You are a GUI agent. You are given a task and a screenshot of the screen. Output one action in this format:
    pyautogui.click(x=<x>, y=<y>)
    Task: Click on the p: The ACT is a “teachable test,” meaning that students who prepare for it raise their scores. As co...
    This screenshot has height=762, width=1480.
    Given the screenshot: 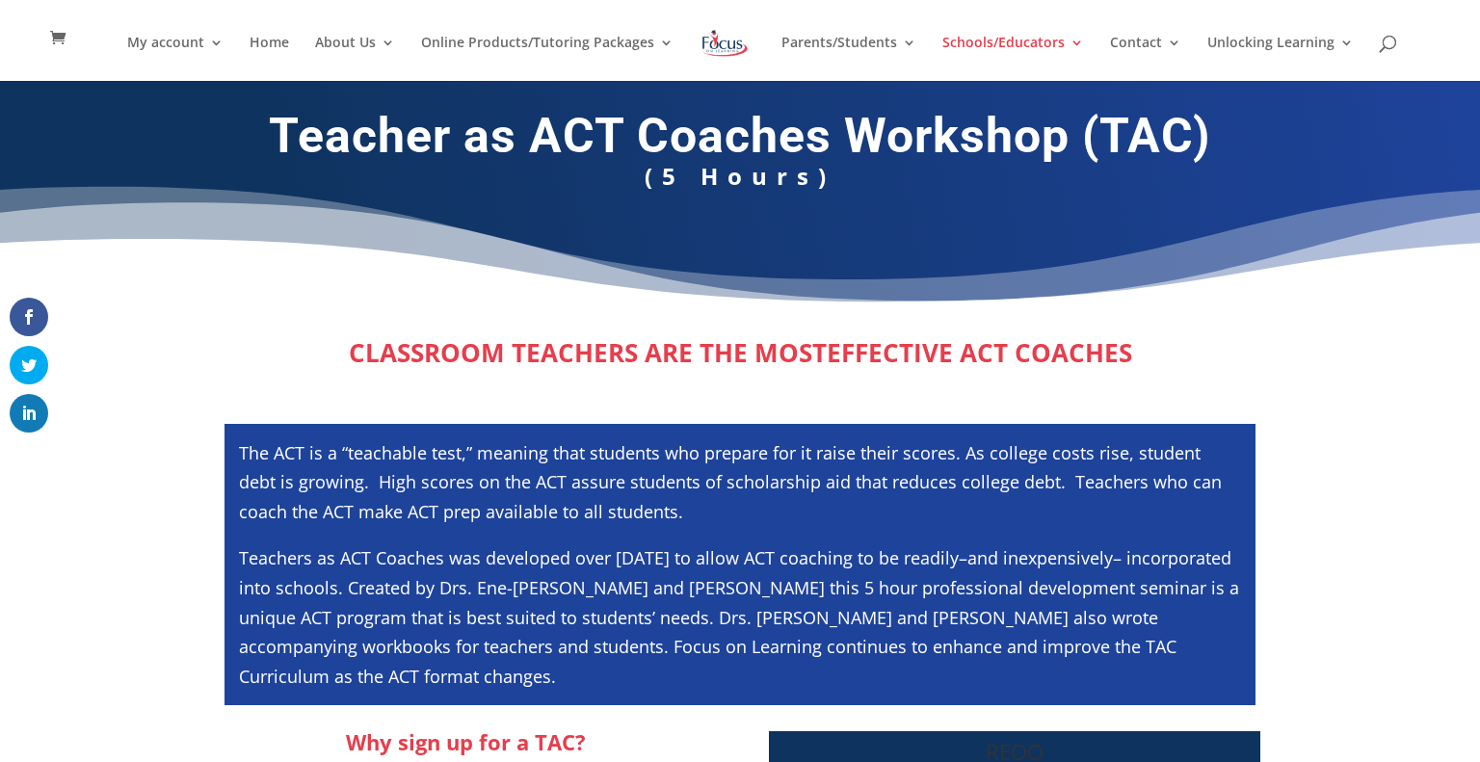 What is the action you would take?
    pyautogui.click(x=740, y=492)
    